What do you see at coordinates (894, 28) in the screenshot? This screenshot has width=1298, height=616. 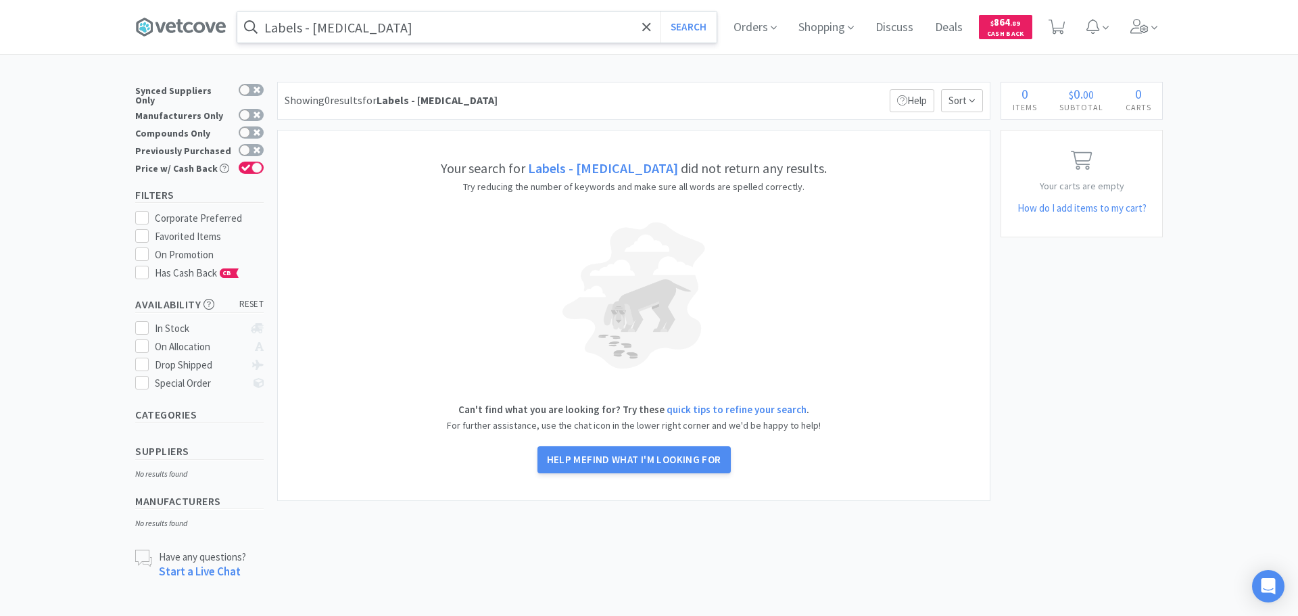 I see `a: Discuss` at bounding box center [894, 28].